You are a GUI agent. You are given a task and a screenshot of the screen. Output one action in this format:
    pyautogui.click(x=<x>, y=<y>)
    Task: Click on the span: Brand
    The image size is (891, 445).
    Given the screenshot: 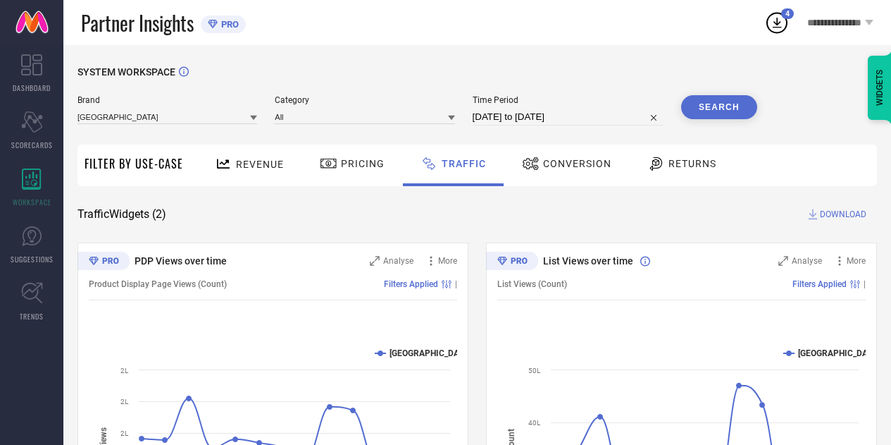 What is the action you would take?
    pyautogui.click(x=167, y=100)
    